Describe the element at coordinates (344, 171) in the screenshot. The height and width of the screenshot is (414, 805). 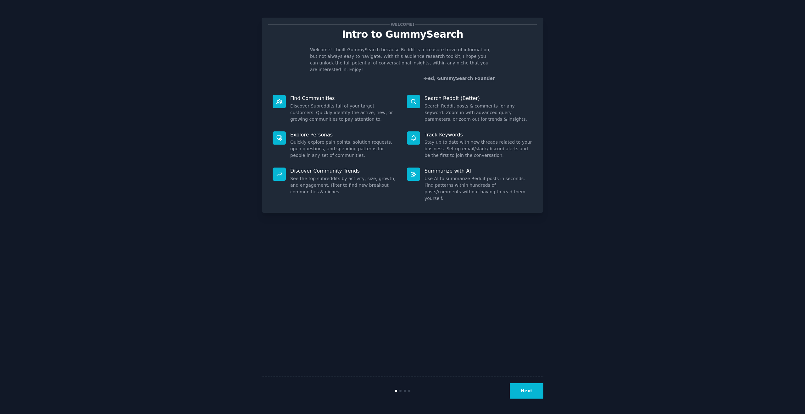
I see `p: Discover Community Trends` at that location.